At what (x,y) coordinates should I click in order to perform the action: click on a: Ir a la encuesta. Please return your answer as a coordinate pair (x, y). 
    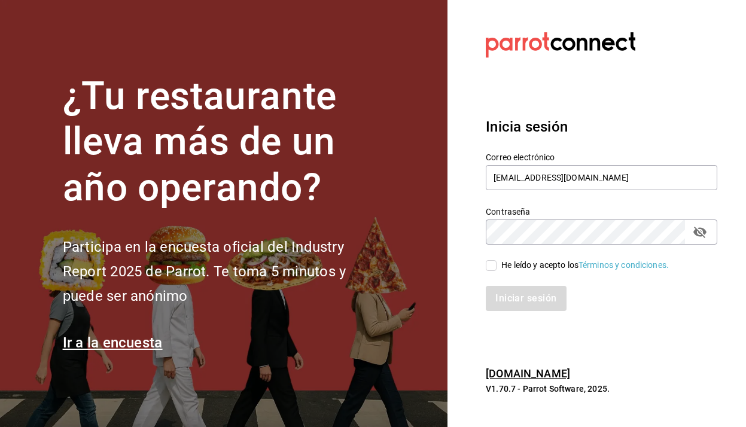
    Looking at the image, I should click on (113, 343).